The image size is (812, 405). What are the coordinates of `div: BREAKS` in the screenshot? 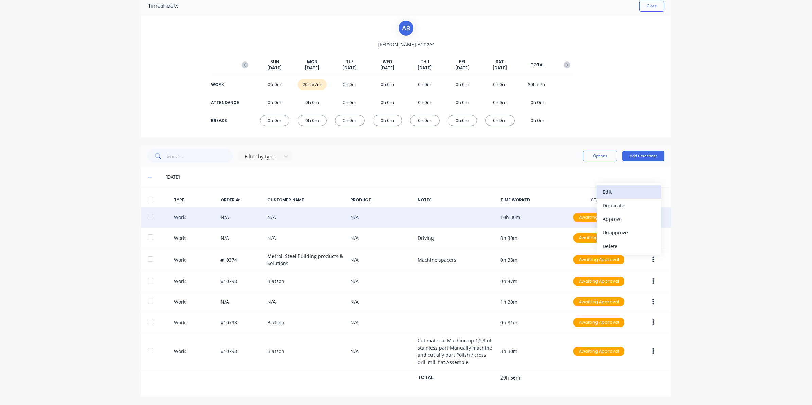 It's located at (225, 121).